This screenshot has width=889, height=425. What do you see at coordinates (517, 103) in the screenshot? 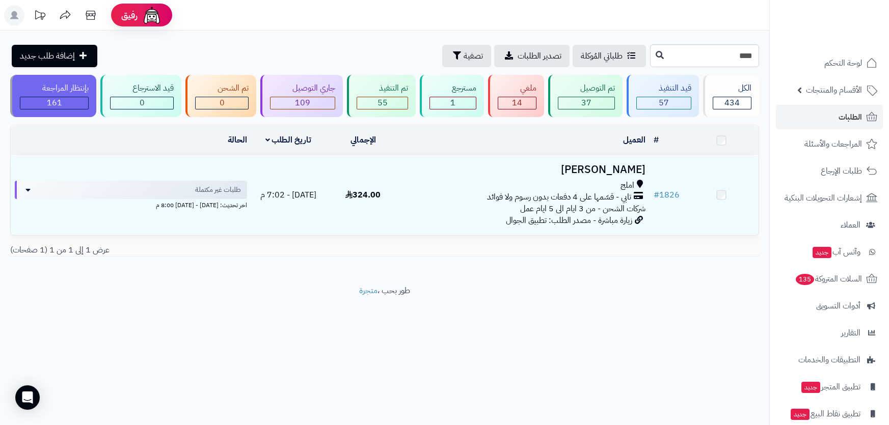
I see `div: 14` at bounding box center [517, 103].